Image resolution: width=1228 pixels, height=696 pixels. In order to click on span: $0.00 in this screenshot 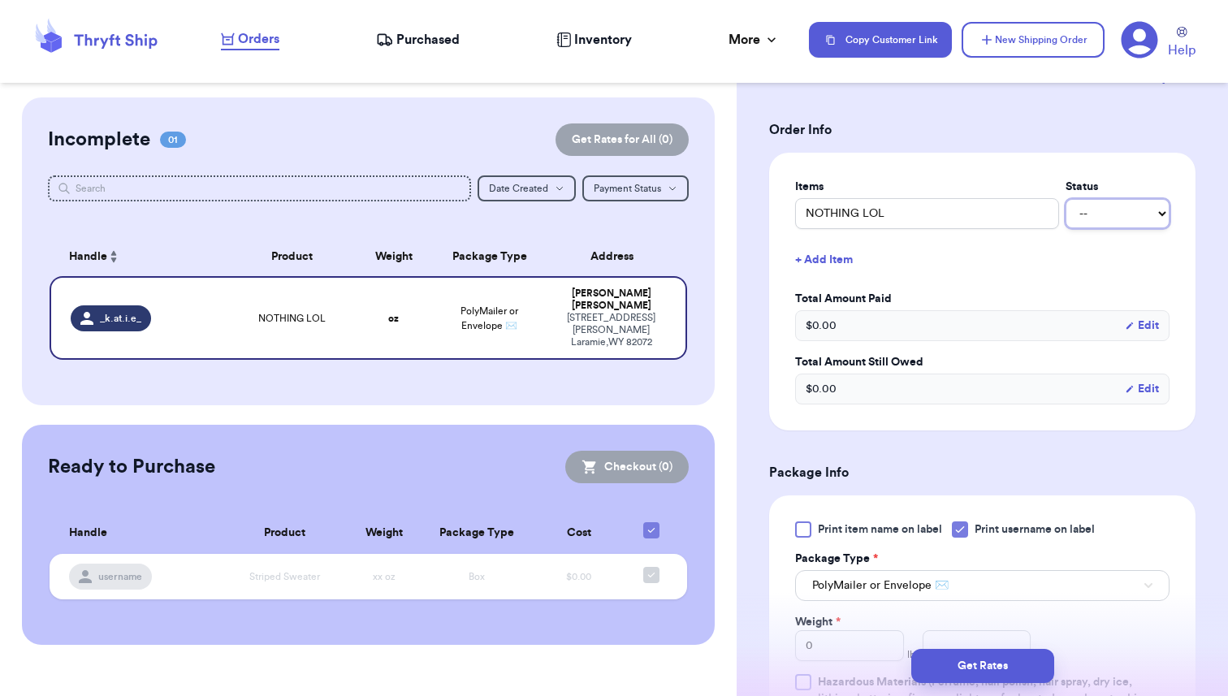, I will do `click(578, 577)`.